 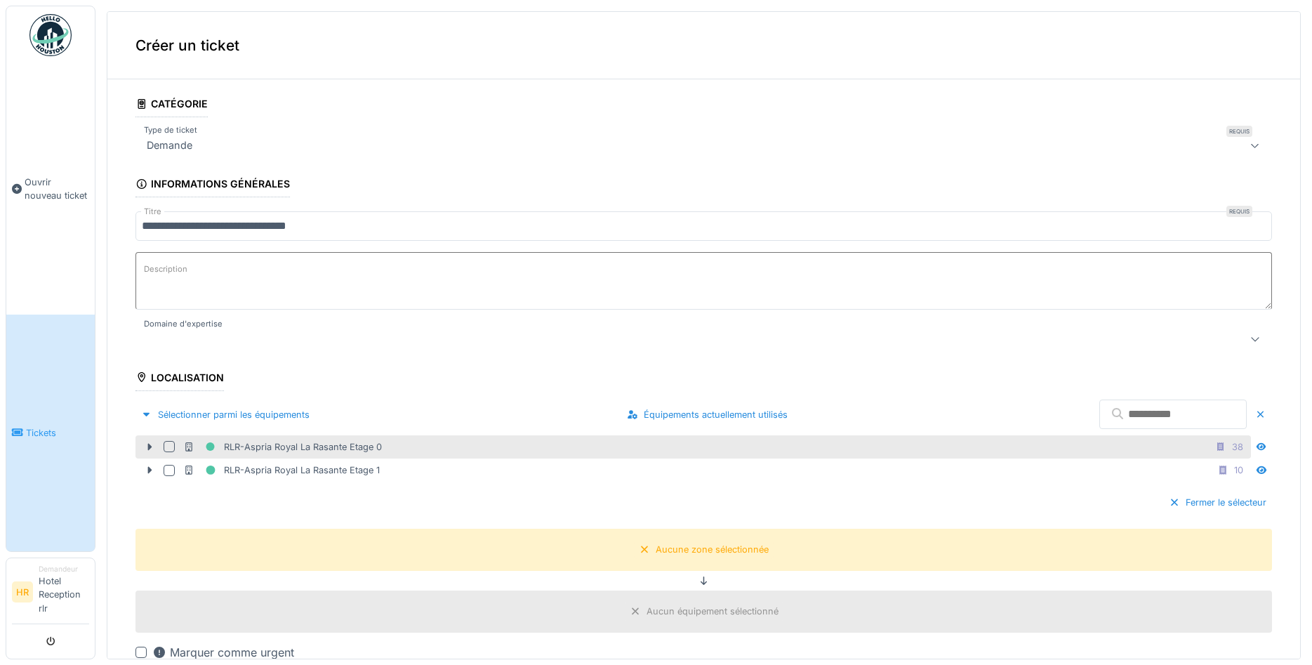 I want to click on div: Demandeur, so click(x=64, y=569).